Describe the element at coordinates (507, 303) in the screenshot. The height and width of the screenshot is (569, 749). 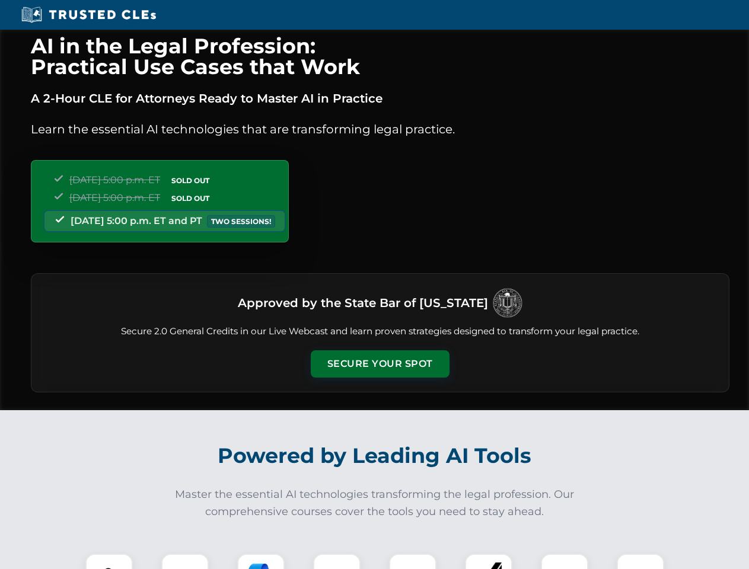
I see `img: Logo` at that location.